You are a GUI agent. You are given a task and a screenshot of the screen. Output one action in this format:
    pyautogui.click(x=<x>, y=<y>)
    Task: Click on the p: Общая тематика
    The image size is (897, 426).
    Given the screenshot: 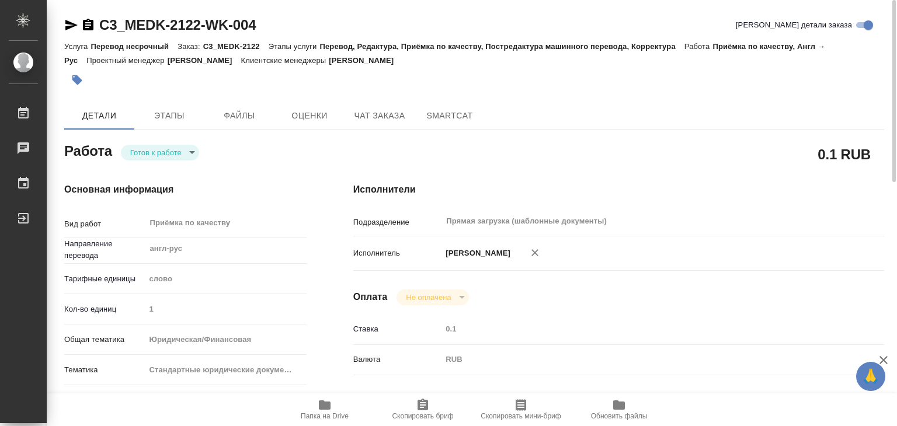 What is the action you would take?
    pyautogui.click(x=104, y=340)
    